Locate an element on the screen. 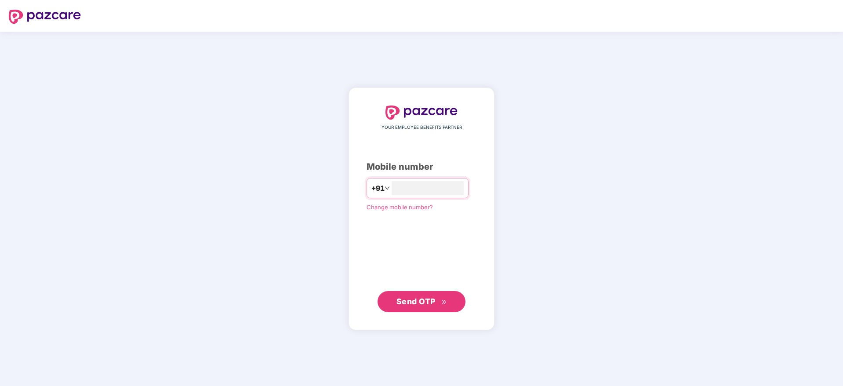 This screenshot has height=386, width=843. a: Change mobile number? is located at coordinates (399, 207).